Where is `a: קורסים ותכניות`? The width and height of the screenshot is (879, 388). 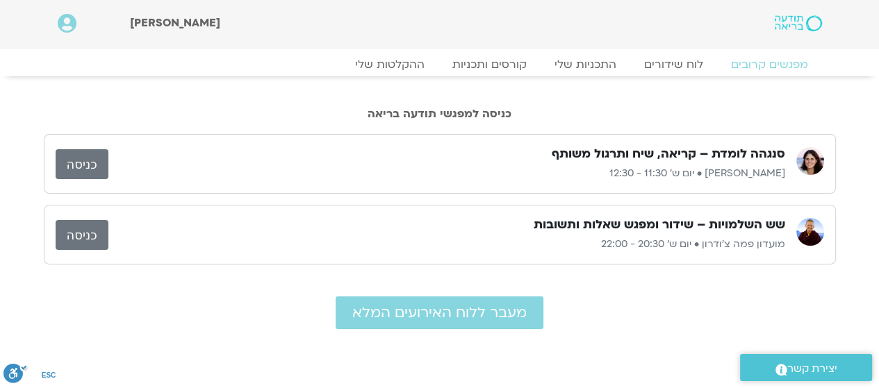 a: קורסים ותכניות is located at coordinates (489, 65).